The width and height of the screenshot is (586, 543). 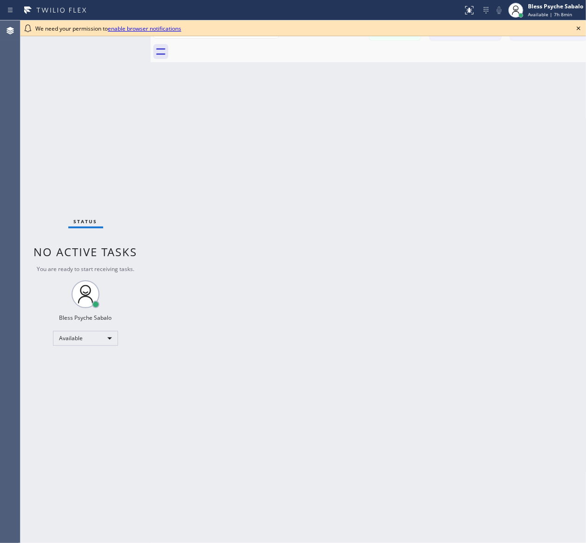 I want to click on div: Available, so click(x=85, y=339).